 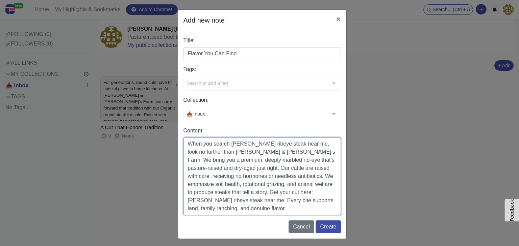 I want to click on span: 📥 Inbox, so click(x=195, y=114).